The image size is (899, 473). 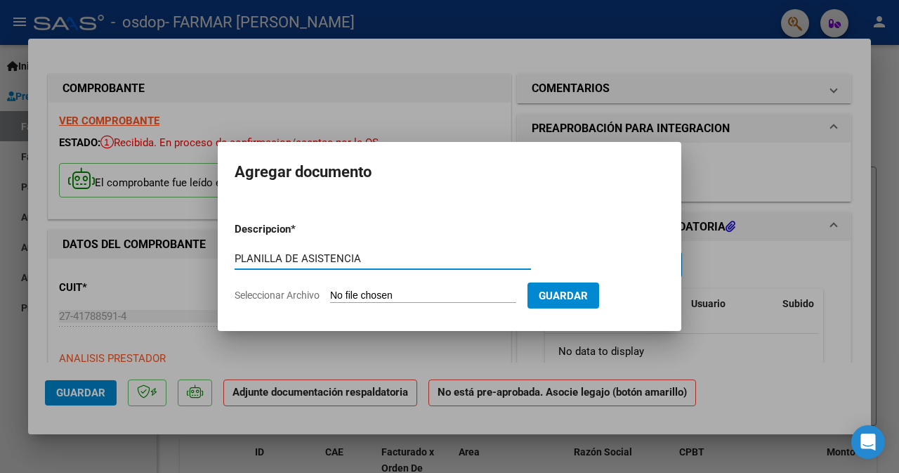 What do you see at coordinates (450, 172) in the screenshot?
I see `h2: Agregar documento` at bounding box center [450, 172].